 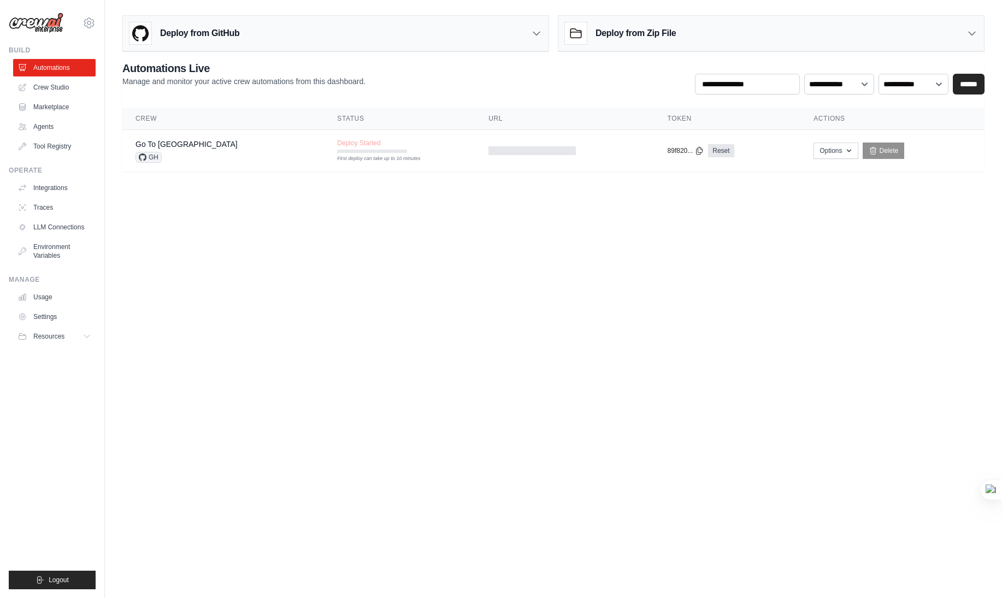 What do you see at coordinates (835, 151) in the screenshot?
I see `button: Options` at bounding box center [835, 151].